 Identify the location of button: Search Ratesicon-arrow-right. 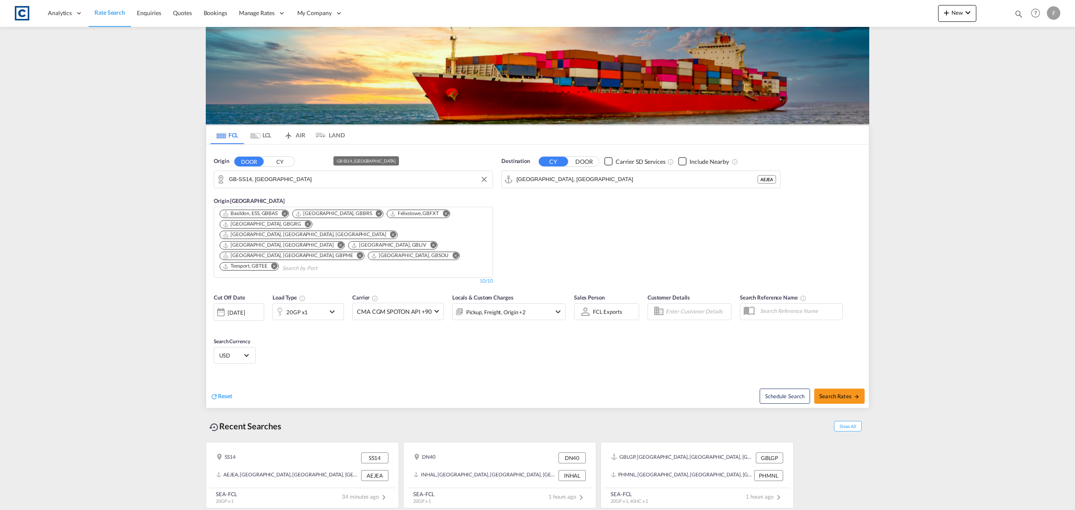
(840, 396).